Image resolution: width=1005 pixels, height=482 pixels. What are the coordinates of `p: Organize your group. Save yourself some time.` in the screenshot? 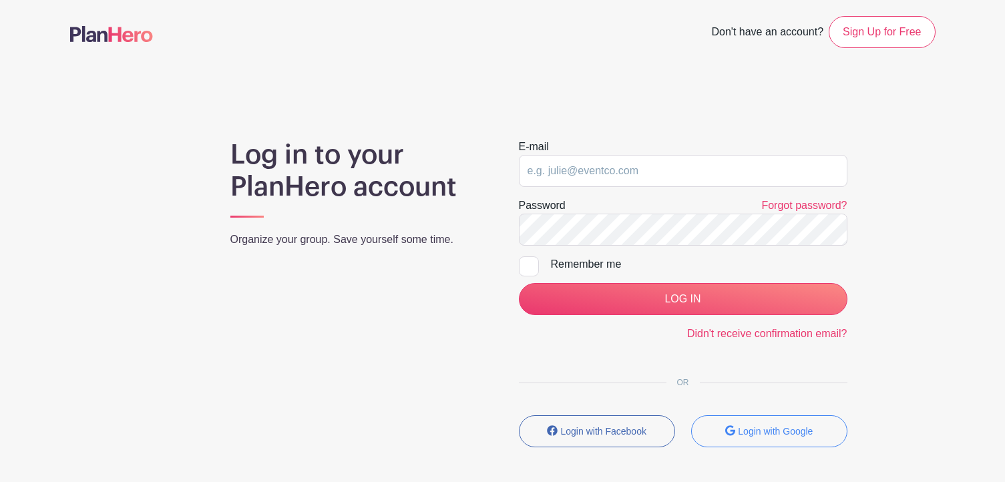 It's located at (358, 240).